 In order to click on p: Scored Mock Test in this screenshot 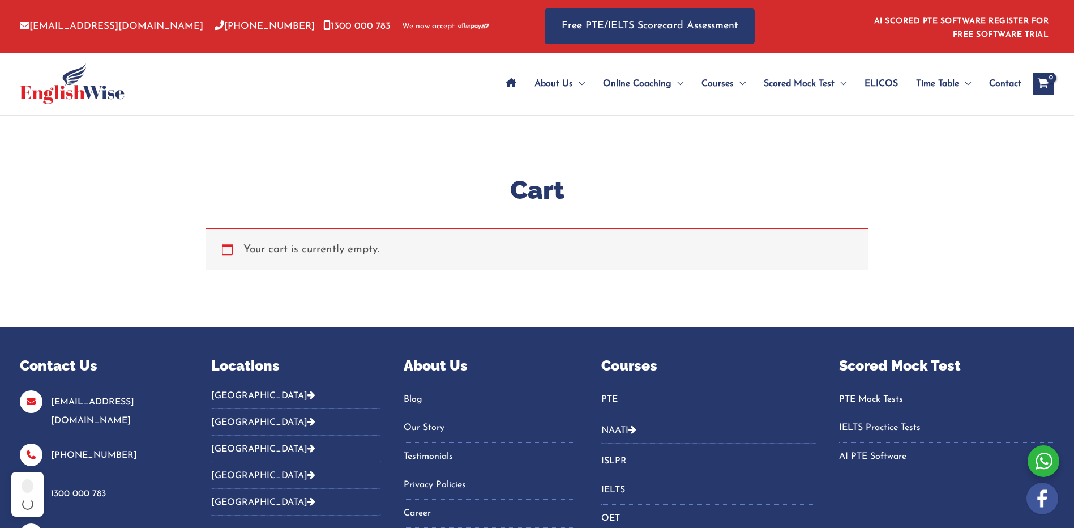, I will do `click(947, 366)`.